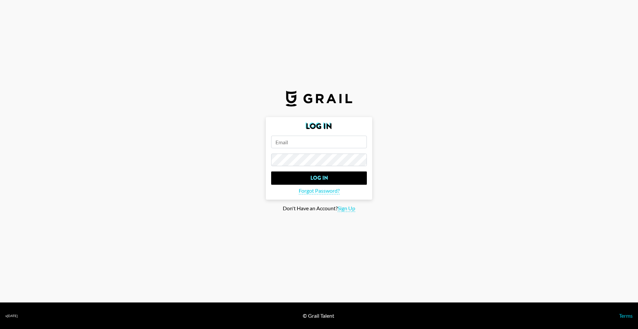 The height and width of the screenshot is (329, 638). Describe the element at coordinates (319, 127) in the screenshot. I see `h2: Log In` at that location.